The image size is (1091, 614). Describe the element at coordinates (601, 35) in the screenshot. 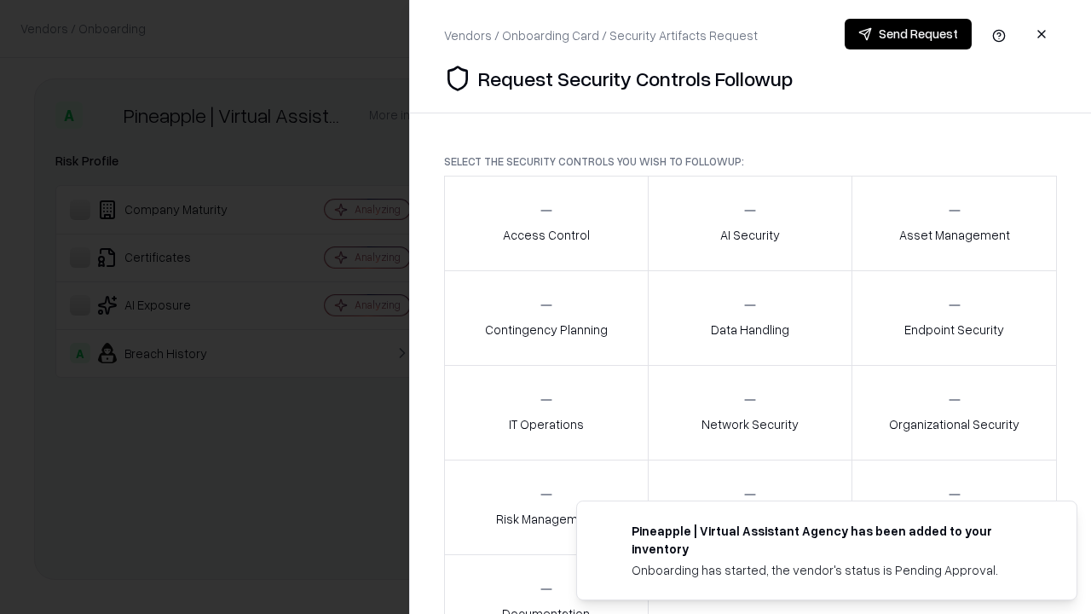

I see `div: Vendors / Onboarding Card / Security Artifacts Request` at that location.